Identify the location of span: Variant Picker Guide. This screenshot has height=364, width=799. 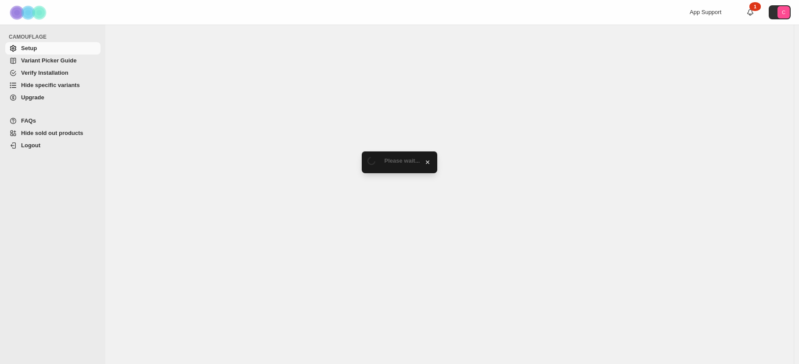
(49, 60).